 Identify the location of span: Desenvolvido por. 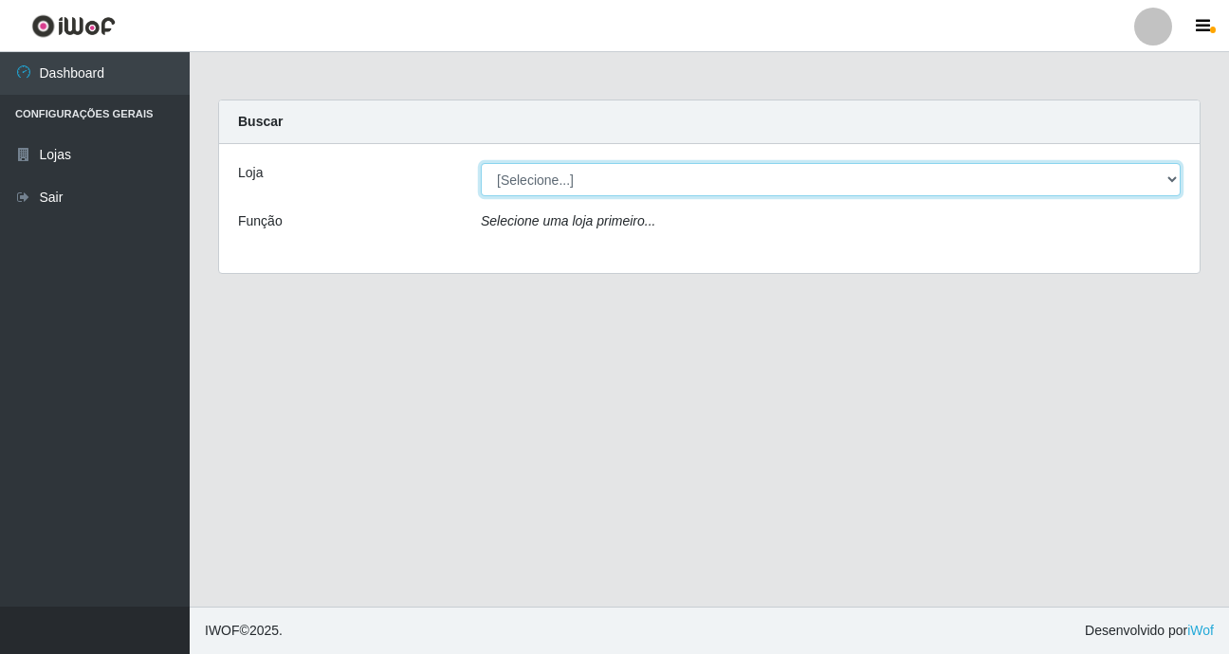
(1149, 631).